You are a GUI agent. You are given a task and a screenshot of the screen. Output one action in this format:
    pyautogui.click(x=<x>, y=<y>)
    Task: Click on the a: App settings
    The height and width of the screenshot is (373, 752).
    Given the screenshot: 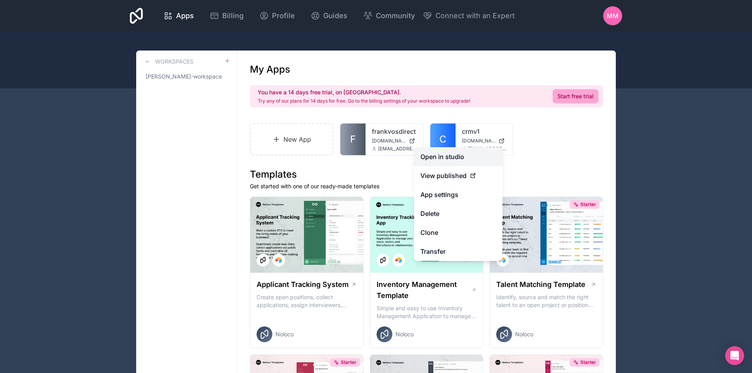 What is the action you would take?
    pyautogui.click(x=458, y=195)
    